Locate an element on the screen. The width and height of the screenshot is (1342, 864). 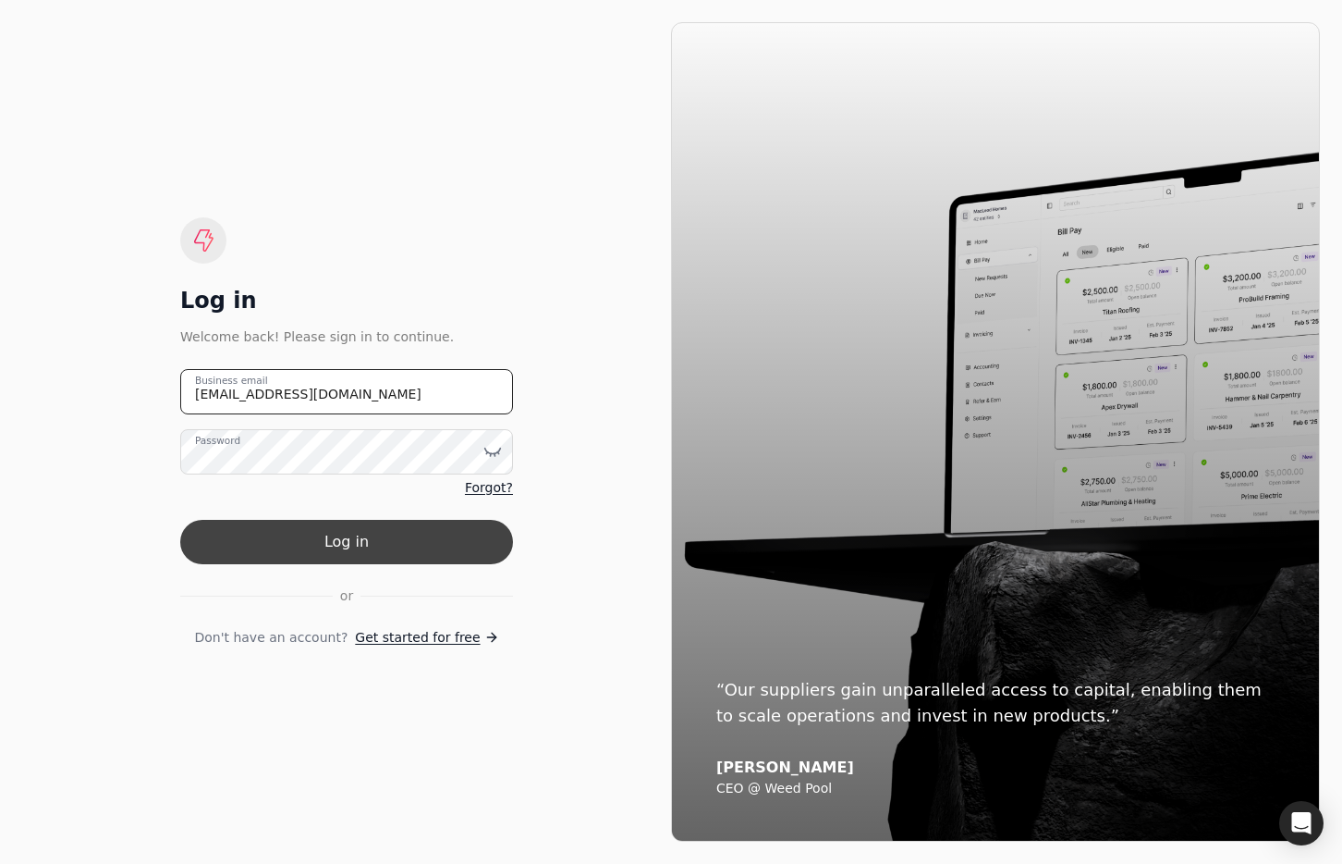
button: Log in is located at coordinates (347, 542).